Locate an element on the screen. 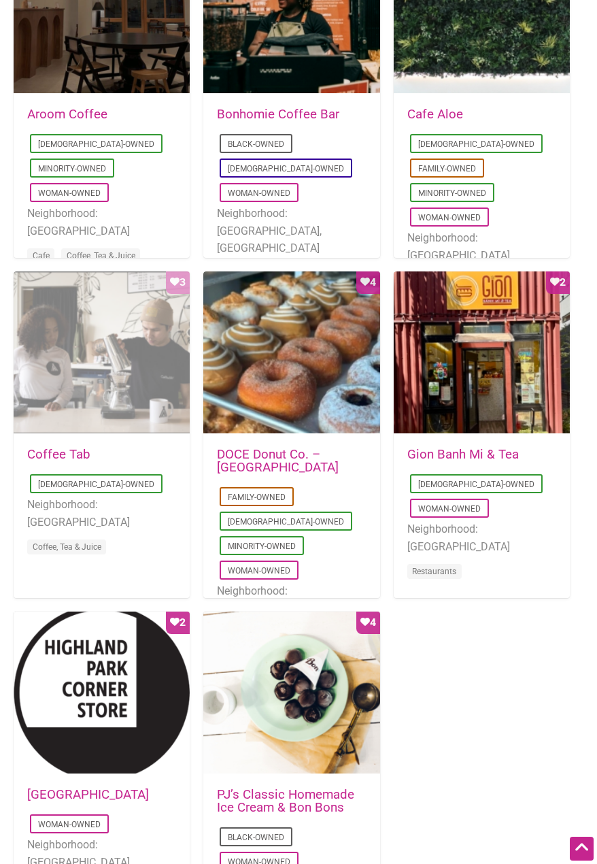  a: Gion Banh Mi & Tea is located at coordinates (463, 454).